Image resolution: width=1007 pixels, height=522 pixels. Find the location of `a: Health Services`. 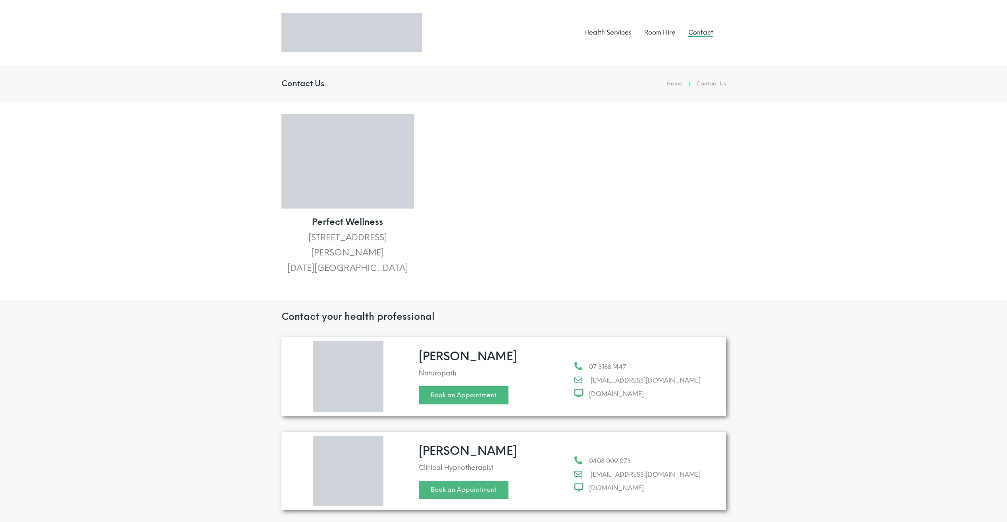

a: Health Services is located at coordinates (608, 32).